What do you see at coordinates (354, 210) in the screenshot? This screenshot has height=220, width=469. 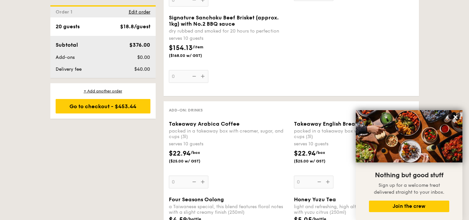 I see `div: light and refreshing, high altitude oolong tea infused with yuzu citrus (250ml)` at bounding box center [354, 210].